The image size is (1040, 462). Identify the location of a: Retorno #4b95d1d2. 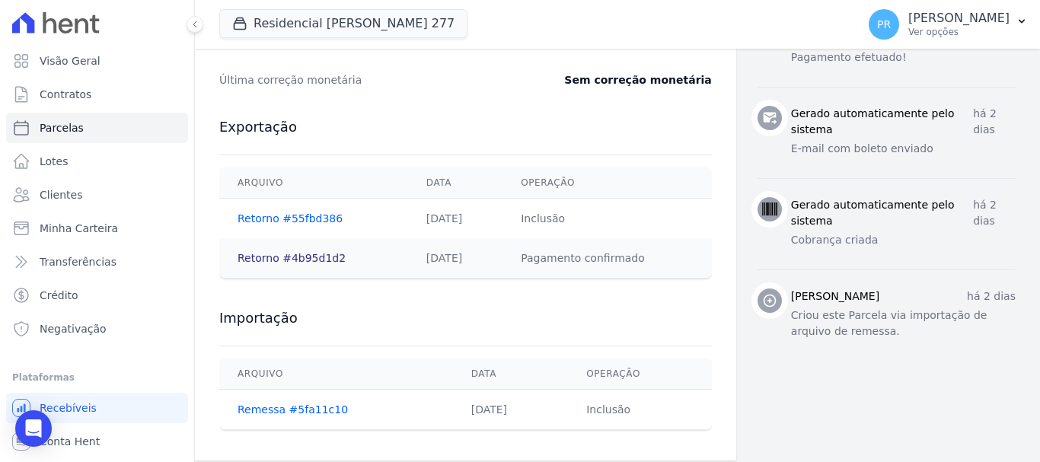
(292, 258).